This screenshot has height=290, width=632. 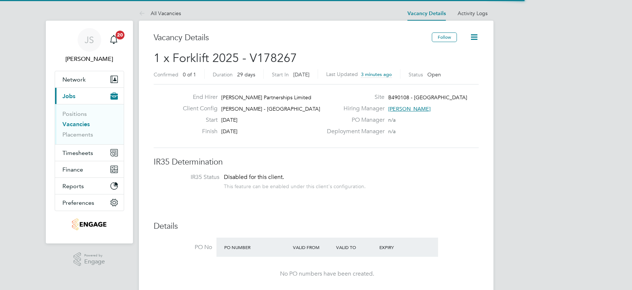 What do you see at coordinates (415, 75) in the screenshot?
I see `label: Status` at bounding box center [415, 75].